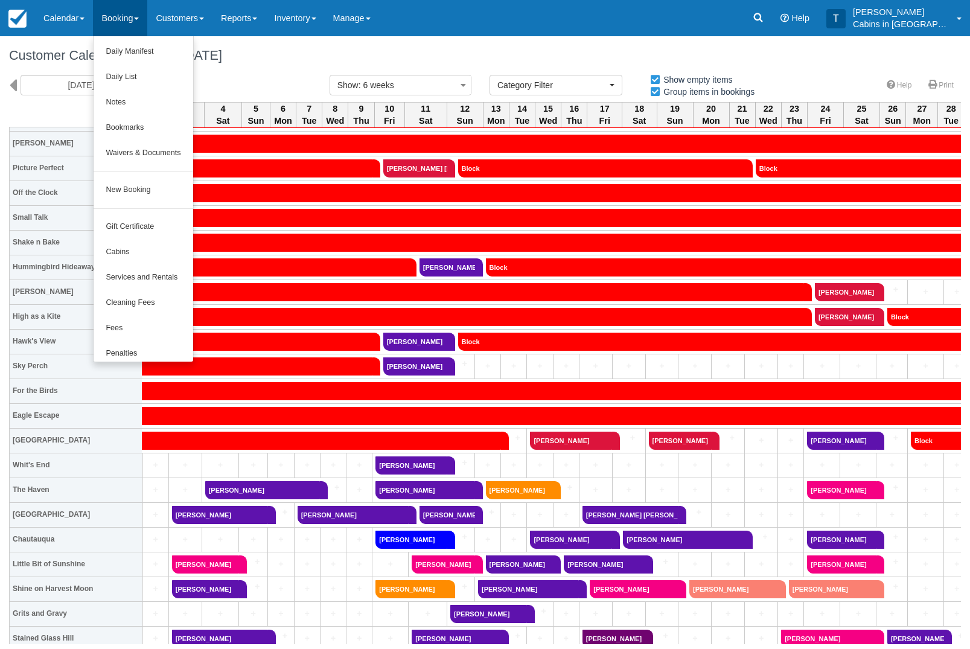 The width and height of the screenshot is (970, 649). I want to click on a: Cleaning Fees, so click(143, 303).